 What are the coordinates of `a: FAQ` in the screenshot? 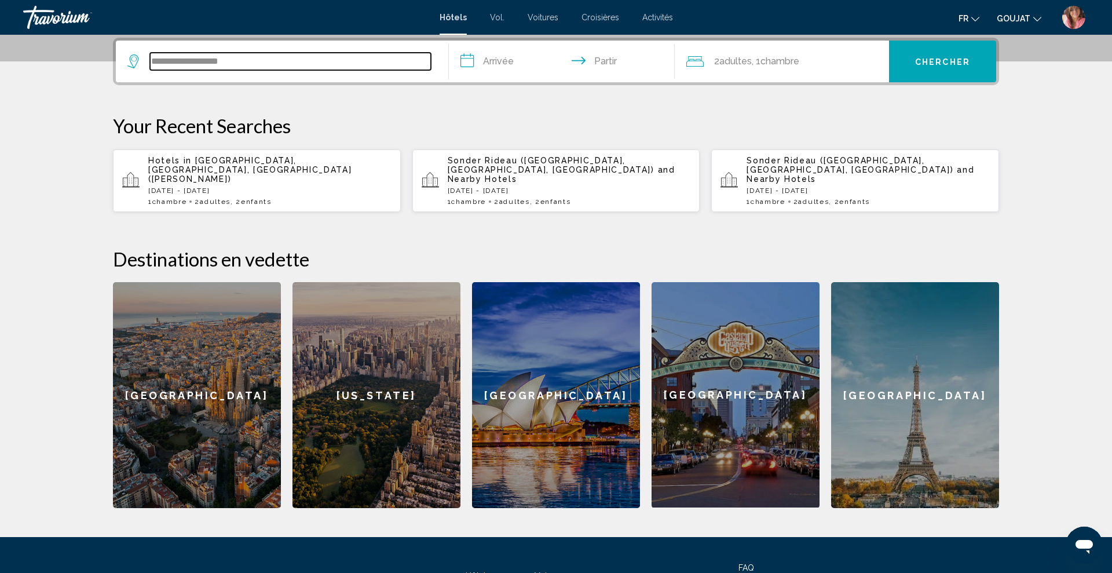 It's located at (746, 568).